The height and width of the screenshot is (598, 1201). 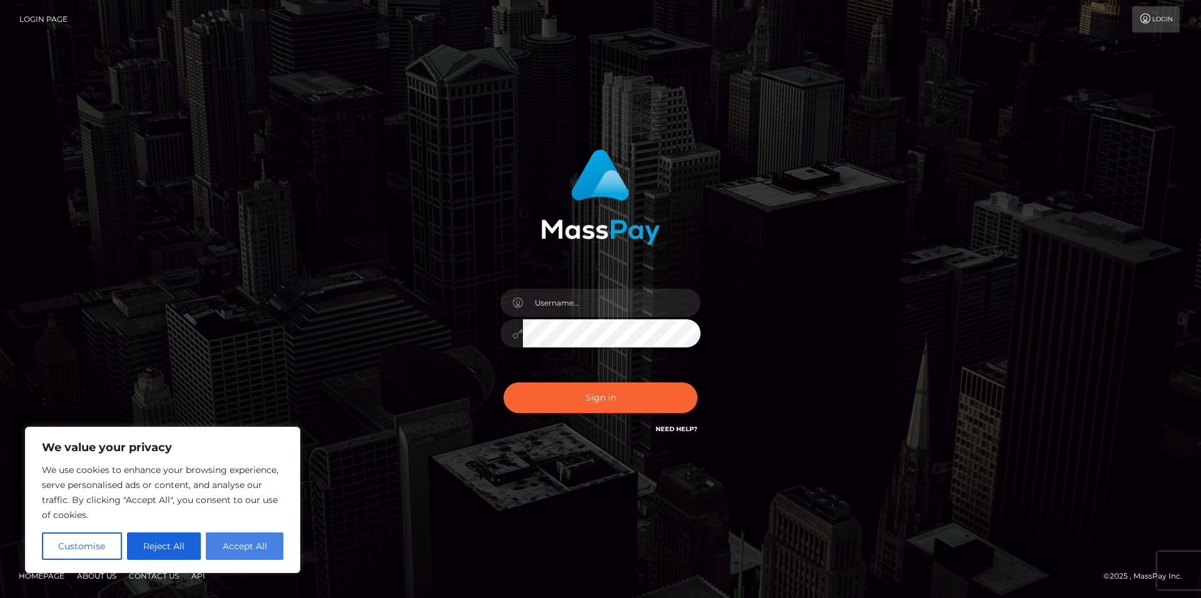 What do you see at coordinates (163, 493) in the screenshot?
I see `p: We use cookies to enhance your browsing experience, serve personalised ads or content, and analys...` at bounding box center [163, 493].